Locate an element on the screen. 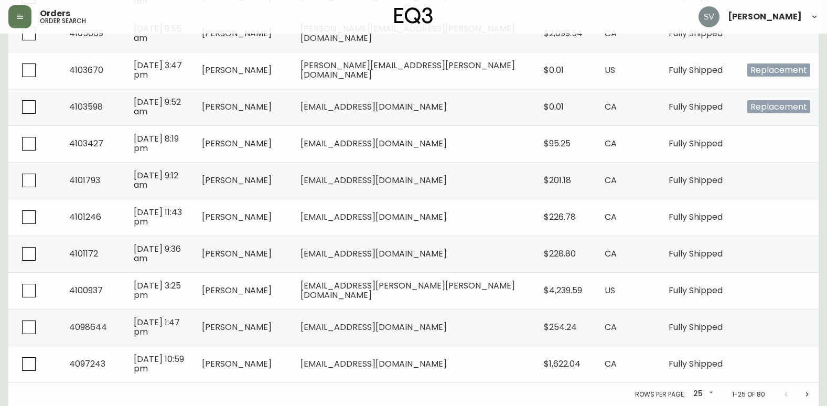 This screenshot has height=406, width=827. button: Next page is located at coordinates (807, 394).